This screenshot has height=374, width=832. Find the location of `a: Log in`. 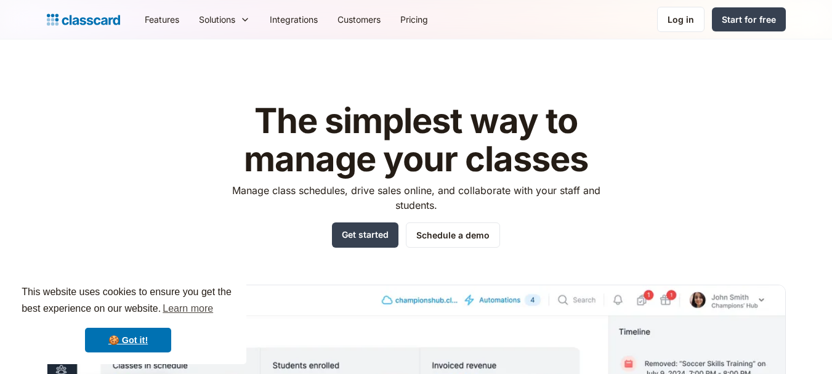

a: Log in is located at coordinates (680, 19).